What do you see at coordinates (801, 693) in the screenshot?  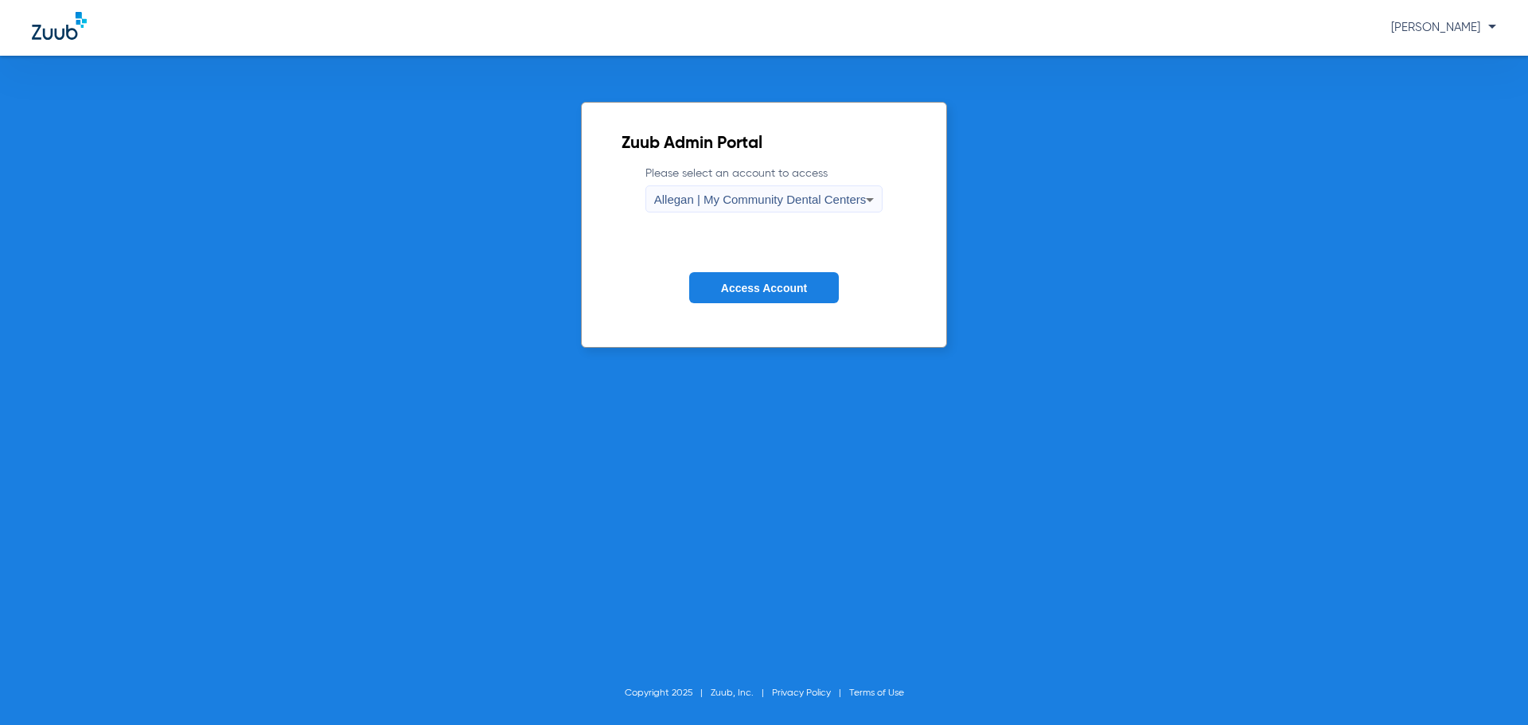 I see `a: Privacy Policy` at bounding box center [801, 693].